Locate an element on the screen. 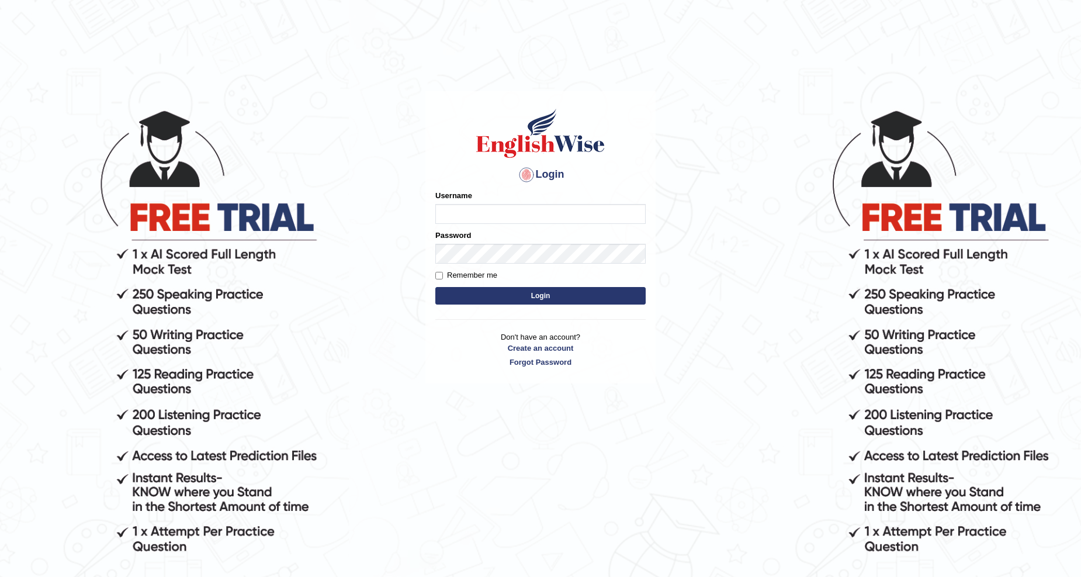  button: Login is located at coordinates (541, 296).